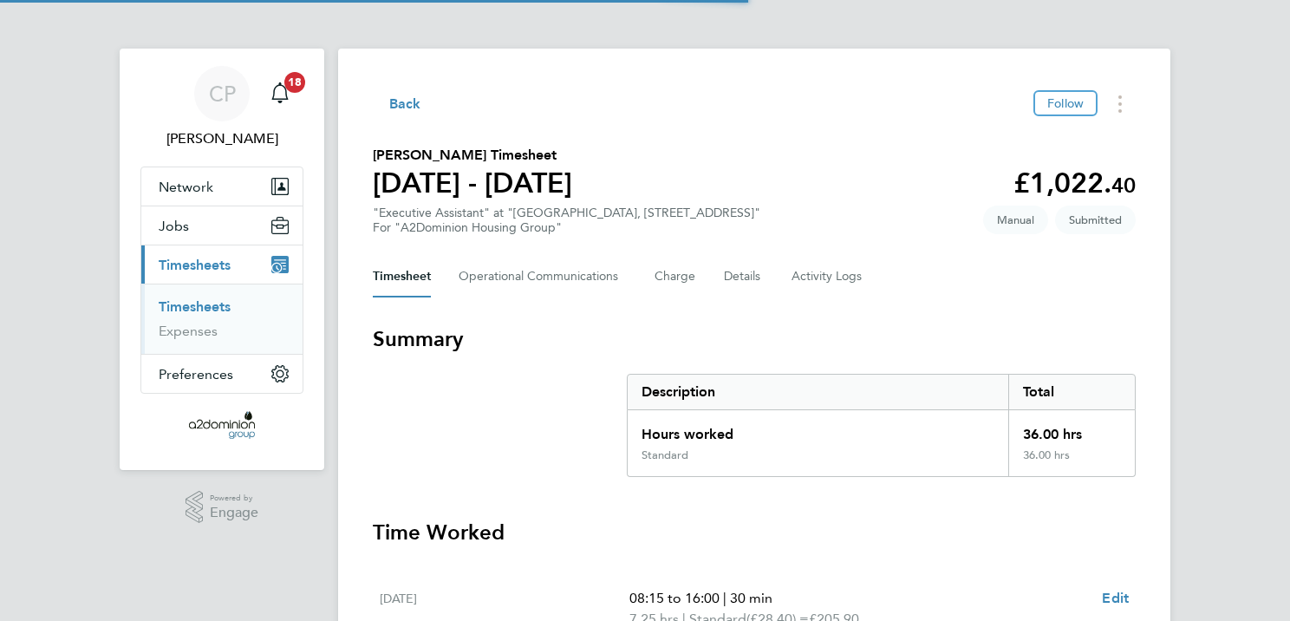  What do you see at coordinates (1115, 598) in the screenshot?
I see `a: Edit` at bounding box center [1115, 598].